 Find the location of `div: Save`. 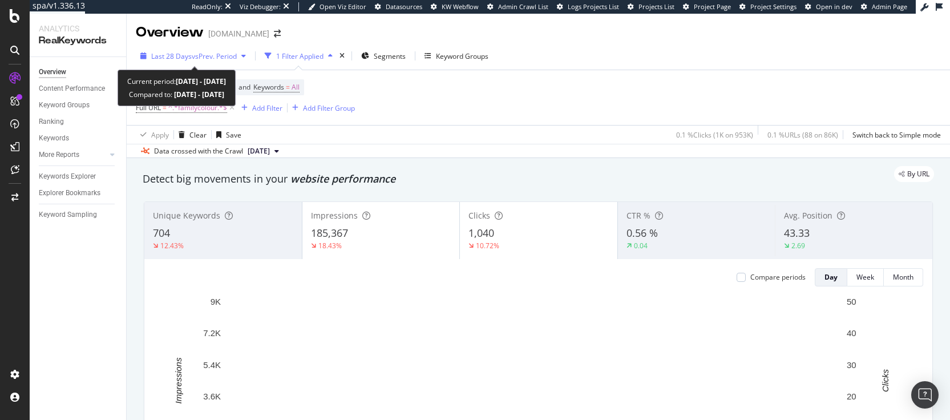

div: Save is located at coordinates (233, 135).